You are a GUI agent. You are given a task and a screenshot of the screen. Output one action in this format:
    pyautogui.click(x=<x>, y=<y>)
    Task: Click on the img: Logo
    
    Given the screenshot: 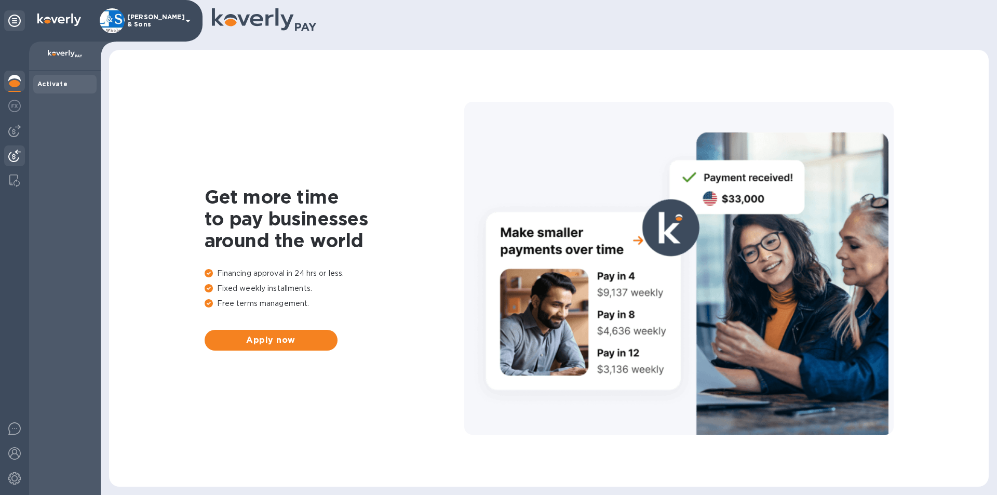 What is the action you would take?
    pyautogui.click(x=59, y=20)
    